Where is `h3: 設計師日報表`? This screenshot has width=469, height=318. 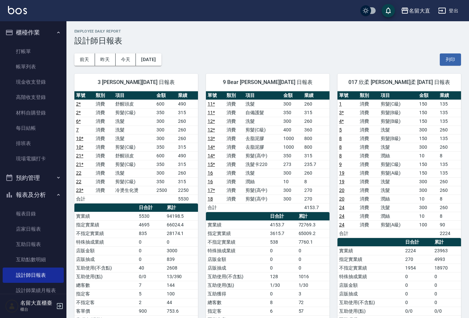
h3: 設計師日報表 is located at coordinates (268, 41).